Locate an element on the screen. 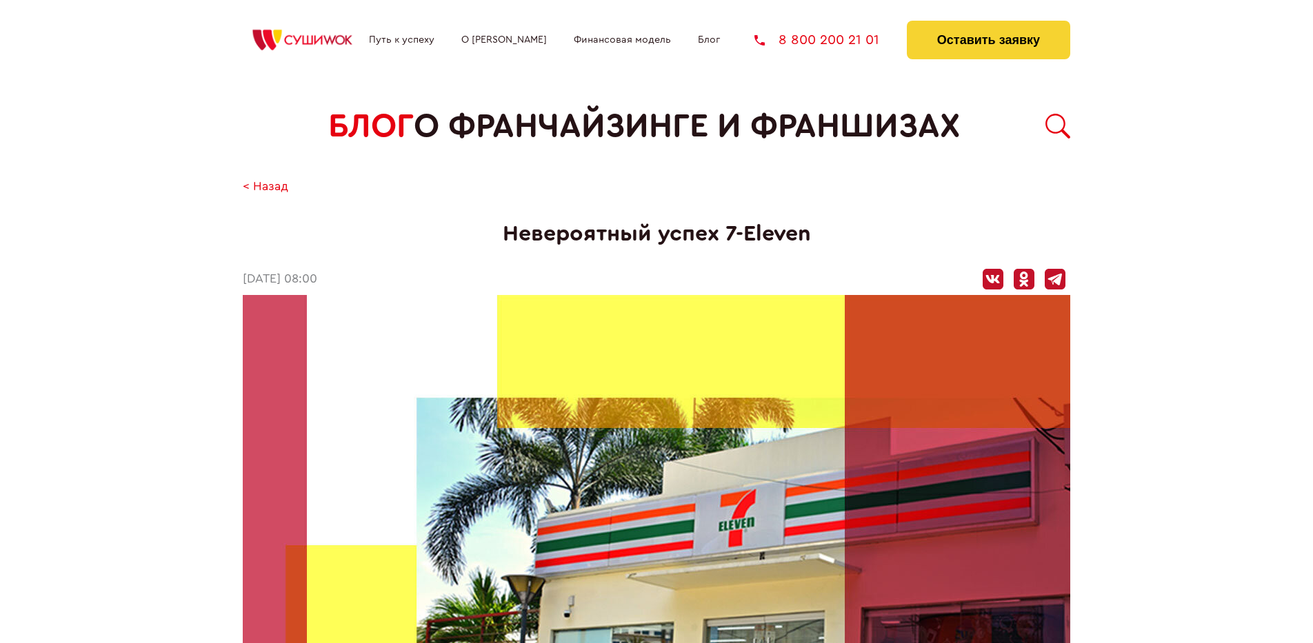  span: БЛОГ is located at coordinates (371, 126).